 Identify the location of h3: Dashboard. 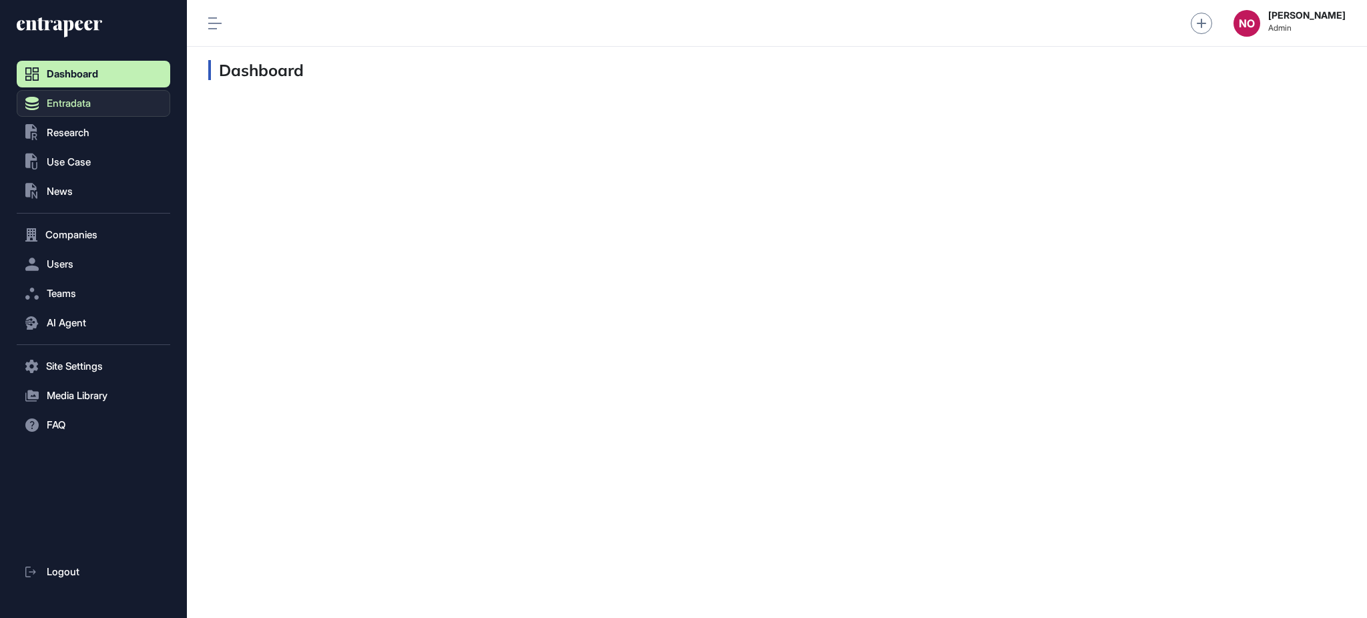
(256, 70).